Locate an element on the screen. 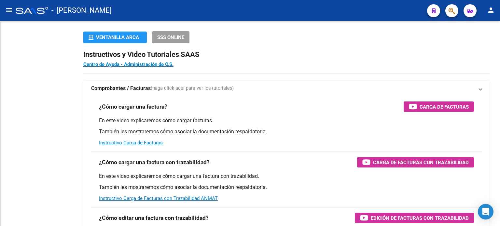 This screenshot has height=226, width=500. h3: ¿Cómo editar una factura con trazabilidad? is located at coordinates (154, 218).